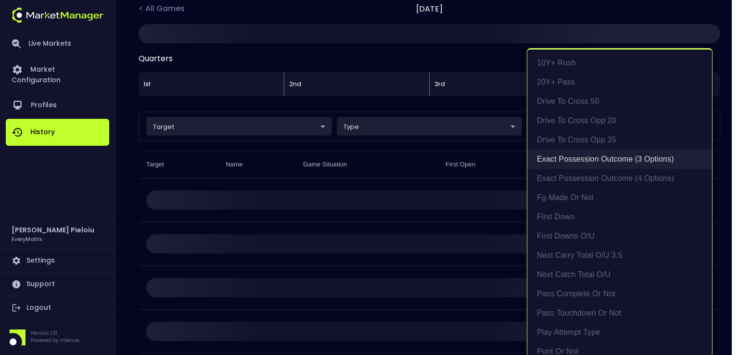 The image size is (739, 355). What do you see at coordinates (619, 63) in the screenshot?
I see `li: 10Y+ Rush` at bounding box center [619, 63].